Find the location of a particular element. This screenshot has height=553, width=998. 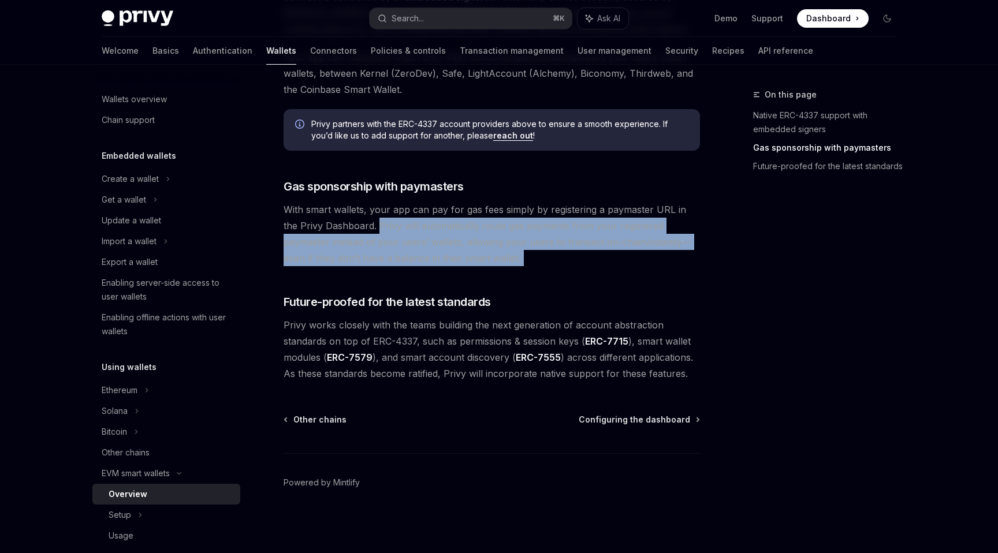

div: Overview is located at coordinates (128, 495).